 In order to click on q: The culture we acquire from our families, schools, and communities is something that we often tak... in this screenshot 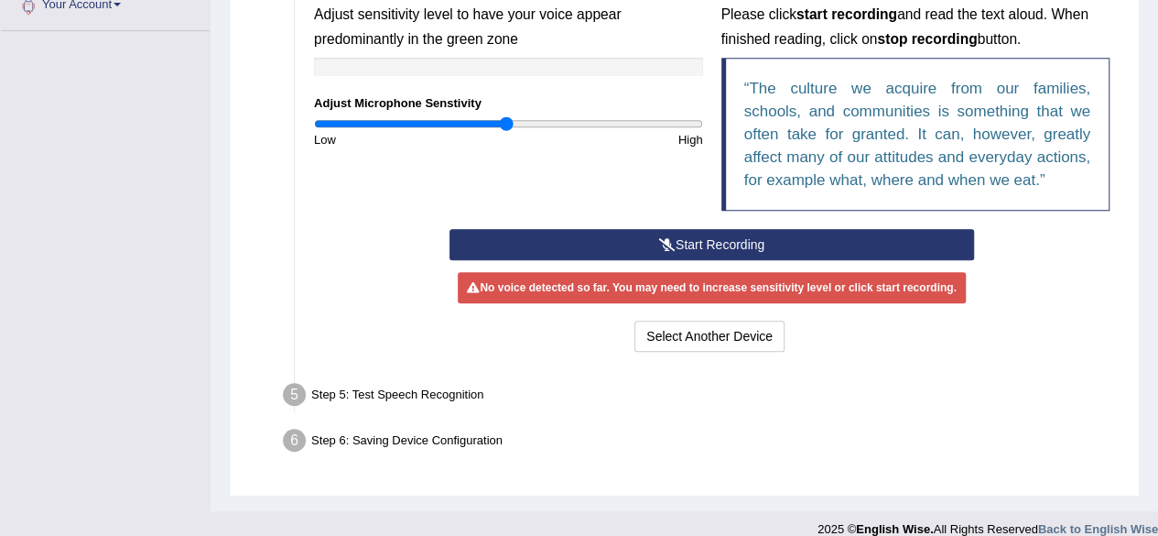, I will do `click(917, 134)`.